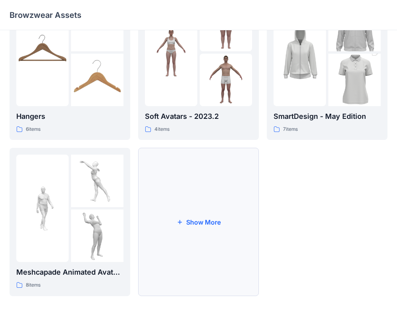 This screenshot has height=318, width=397. I want to click on p: Hangers, so click(70, 116).